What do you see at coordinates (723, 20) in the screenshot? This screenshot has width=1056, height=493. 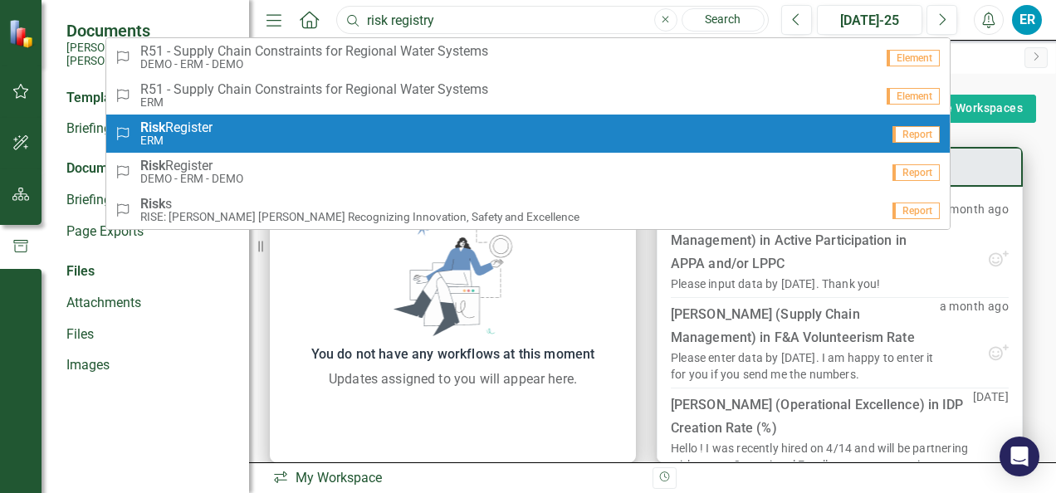 I see `a: Search` at bounding box center [723, 20].